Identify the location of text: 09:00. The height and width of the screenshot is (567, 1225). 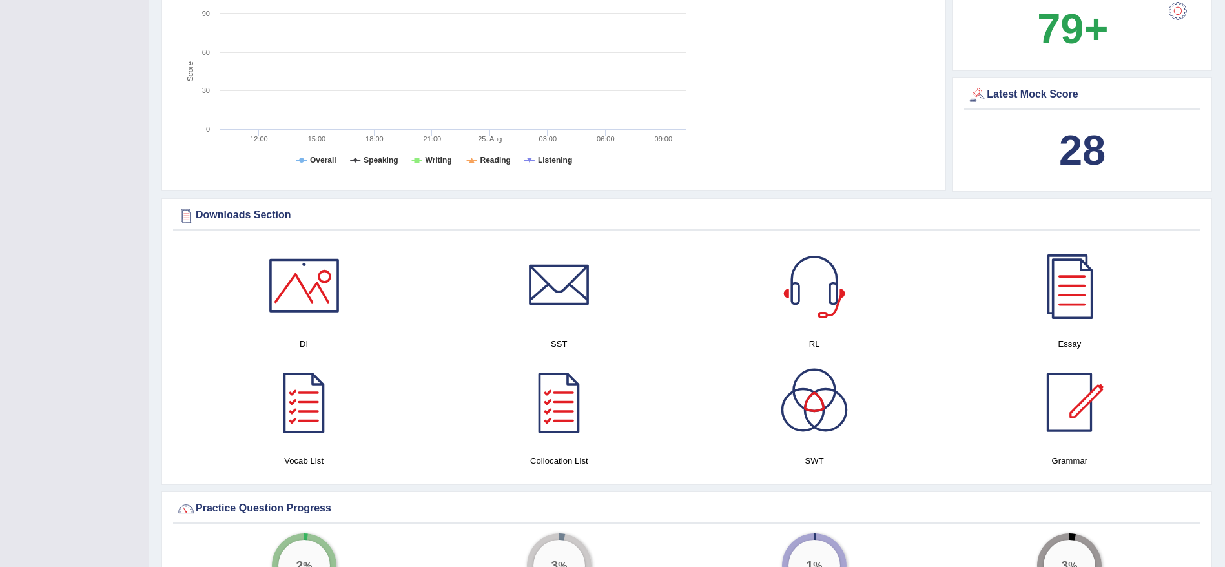
(664, 139).